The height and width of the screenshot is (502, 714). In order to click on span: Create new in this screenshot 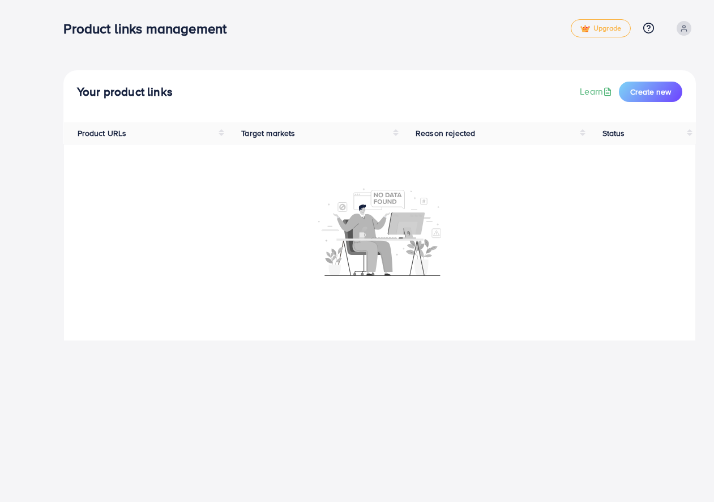, I will do `click(651, 92)`.